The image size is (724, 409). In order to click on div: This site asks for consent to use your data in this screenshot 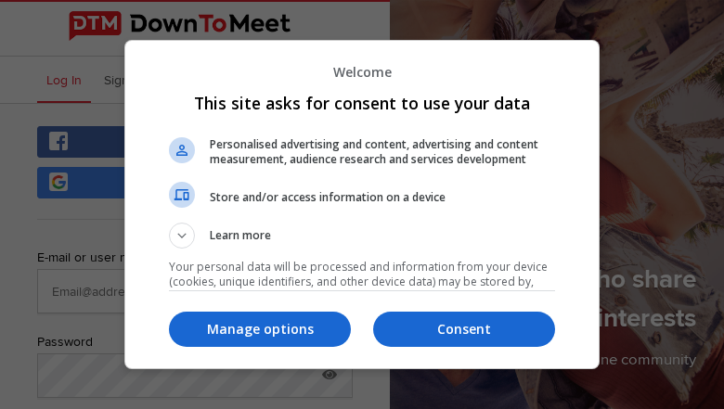, I will do `click(362, 204)`.